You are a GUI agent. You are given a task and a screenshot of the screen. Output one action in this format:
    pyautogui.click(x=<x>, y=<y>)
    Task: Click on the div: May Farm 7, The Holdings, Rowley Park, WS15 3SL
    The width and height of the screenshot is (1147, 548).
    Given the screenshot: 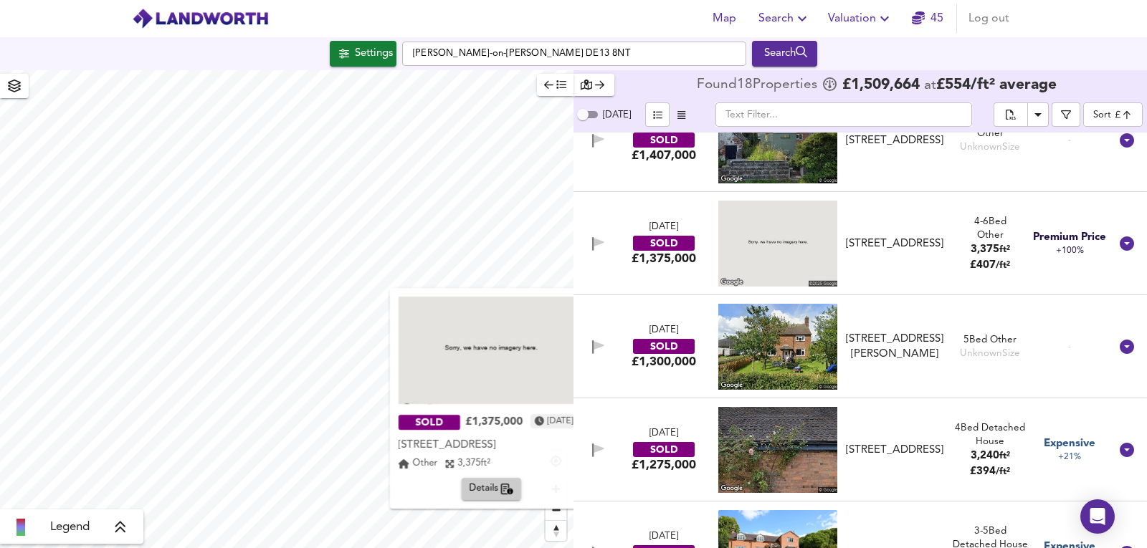 What is the action you would take?
    pyautogui.click(x=895, y=347)
    